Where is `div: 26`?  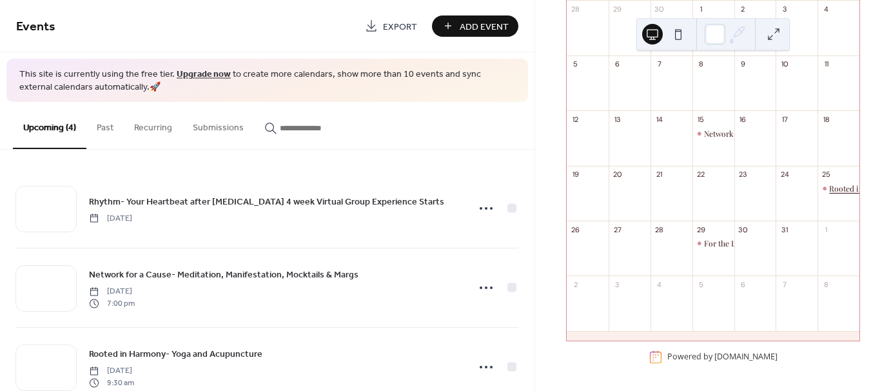
div: 26 is located at coordinates (575, 229).